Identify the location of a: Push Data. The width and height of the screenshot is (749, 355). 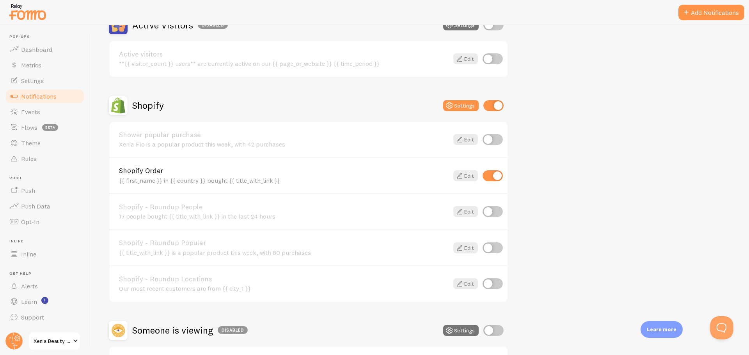
(45, 206).